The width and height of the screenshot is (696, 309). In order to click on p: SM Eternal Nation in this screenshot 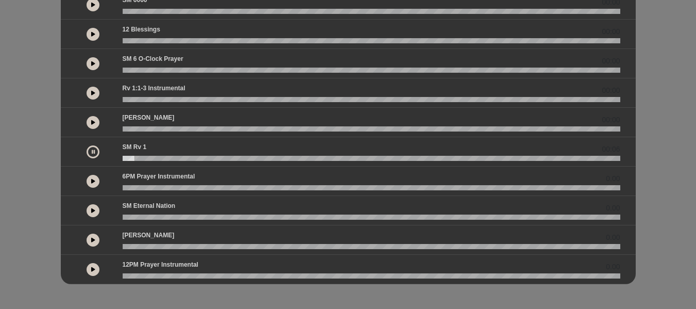, I will do `click(149, 206)`.